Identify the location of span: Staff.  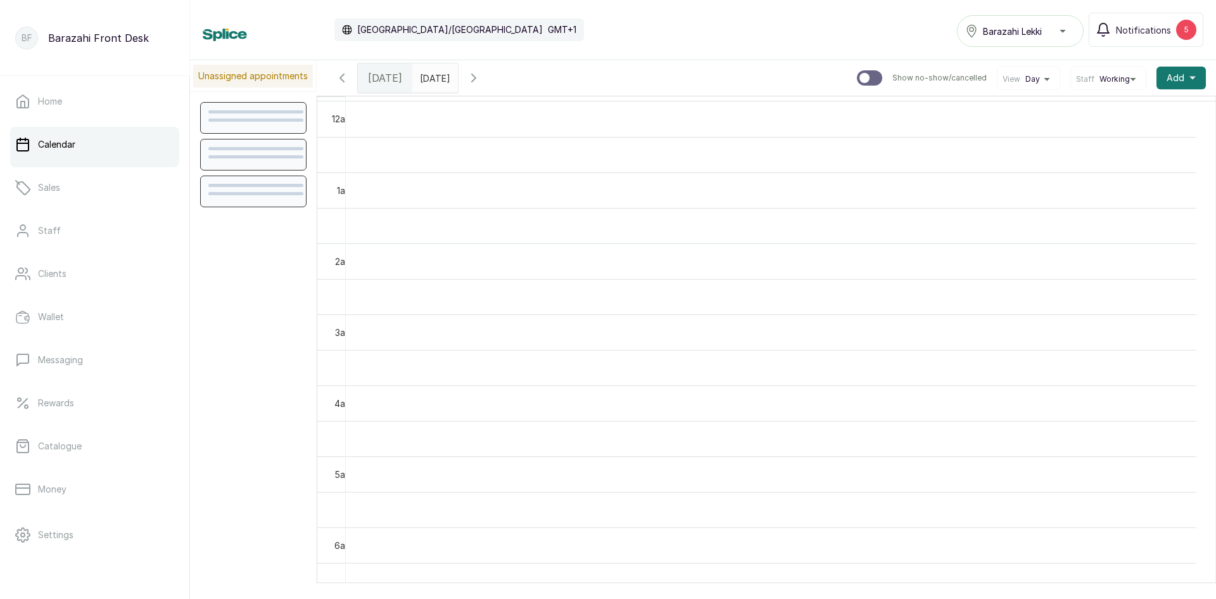
(1085, 79).